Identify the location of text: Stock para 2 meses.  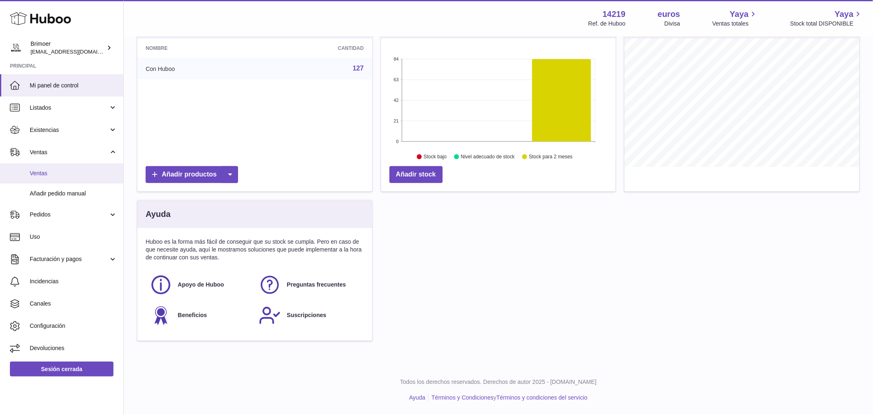
(551, 157).